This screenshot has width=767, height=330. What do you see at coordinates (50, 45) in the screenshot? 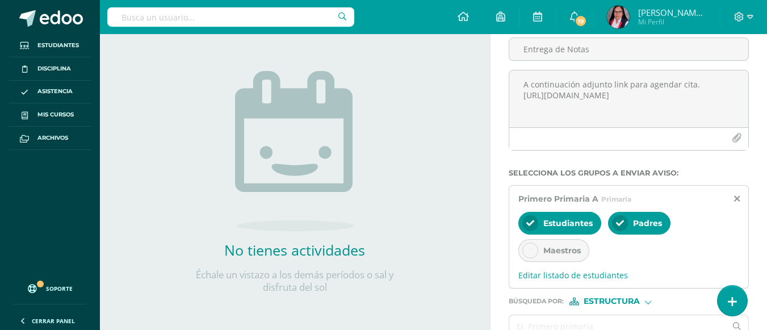
I see `a: Estudiantes` at bounding box center [50, 45].